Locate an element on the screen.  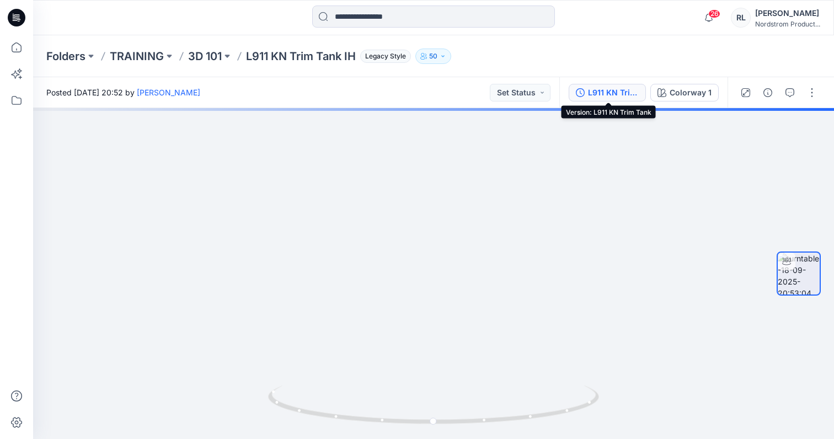
p: 3D 101 is located at coordinates (205, 56).